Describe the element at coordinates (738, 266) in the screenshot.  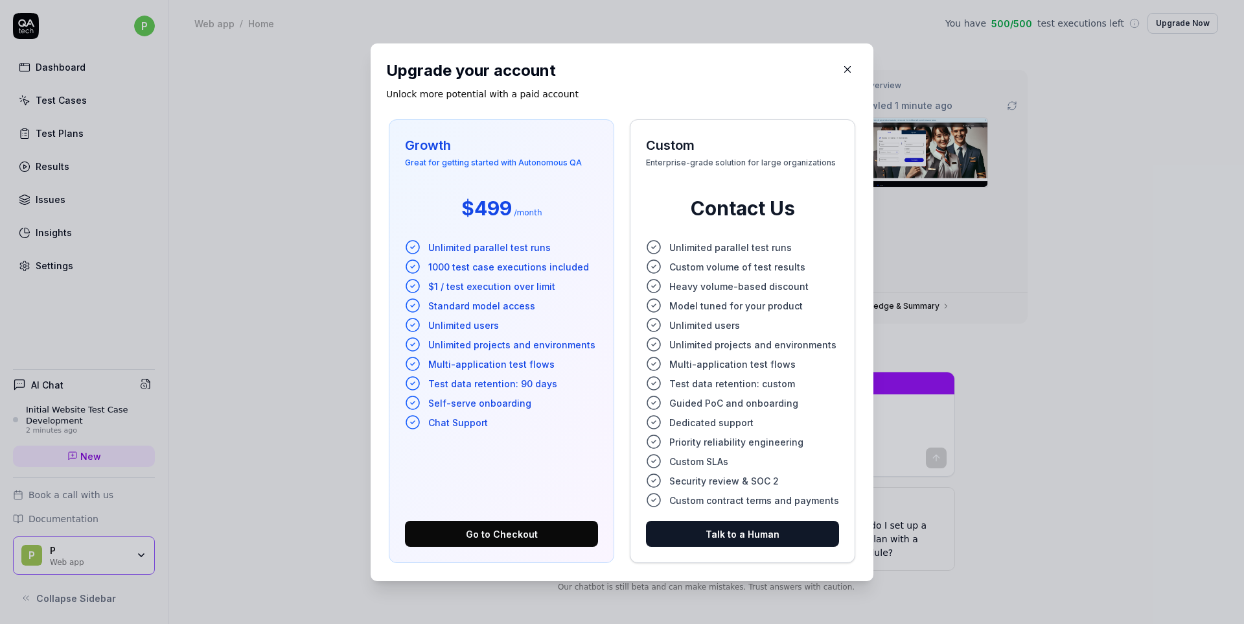
I see `span: Custom volume of test results` at that location.